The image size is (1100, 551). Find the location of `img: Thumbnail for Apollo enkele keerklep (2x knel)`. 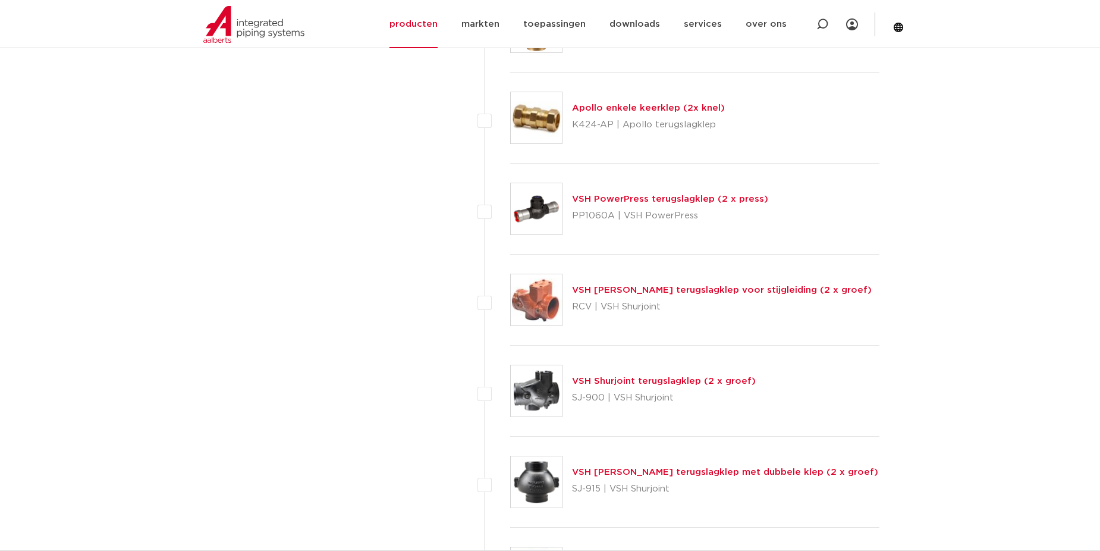

img: Thumbnail for Apollo enkele keerklep (2x knel) is located at coordinates (537, 118).